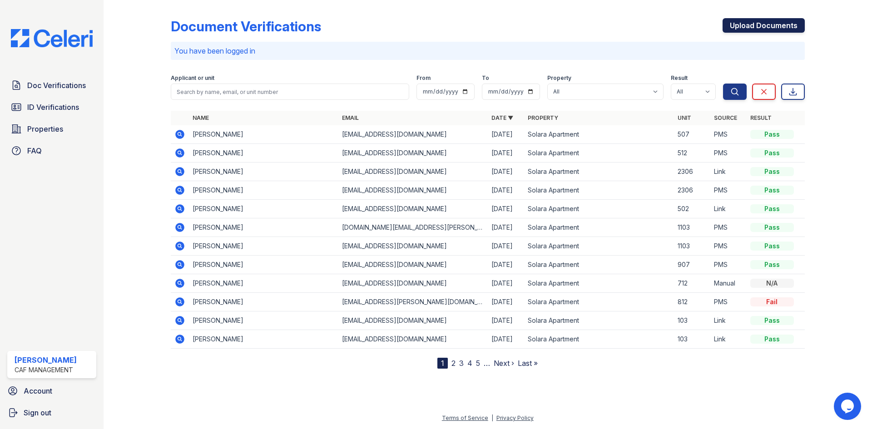 The height and width of the screenshot is (429, 872). I want to click on div: CAF Management, so click(45, 370).